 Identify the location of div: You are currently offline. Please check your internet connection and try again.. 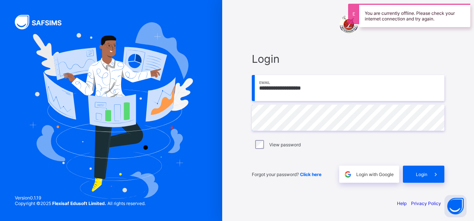
(415, 15).